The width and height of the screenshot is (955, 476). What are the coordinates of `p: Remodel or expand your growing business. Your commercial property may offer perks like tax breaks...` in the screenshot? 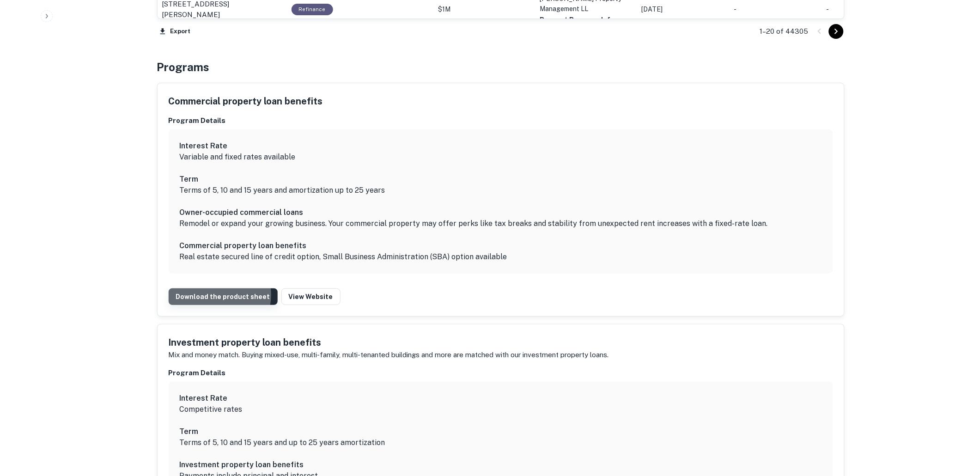 It's located at (501, 224).